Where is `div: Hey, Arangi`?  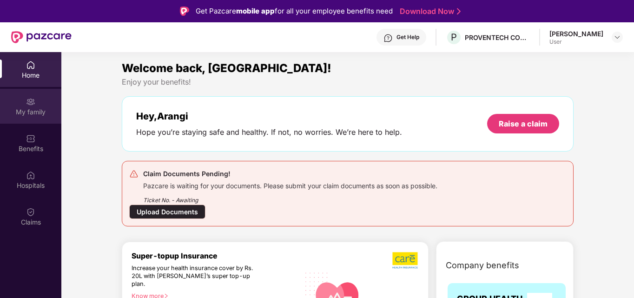 div: Hey, Arangi is located at coordinates (269, 116).